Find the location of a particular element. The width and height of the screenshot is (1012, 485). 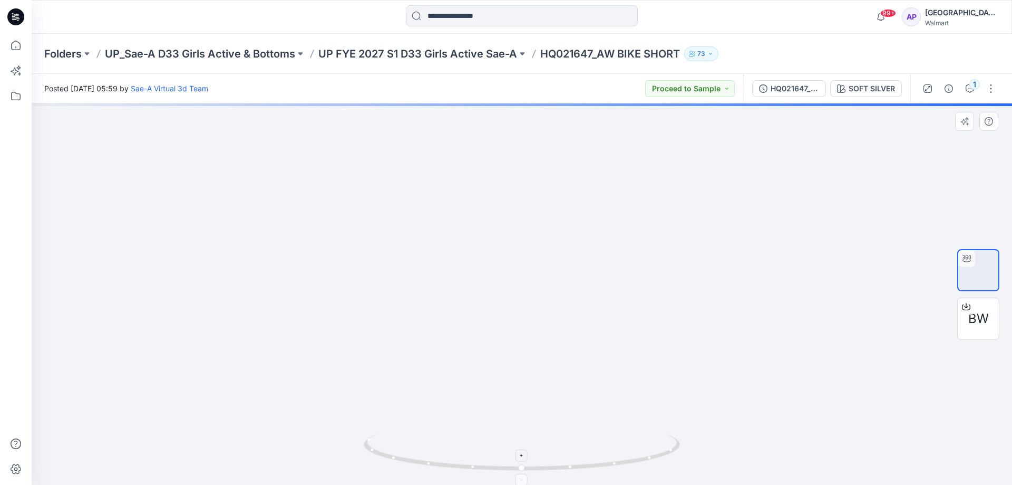

p: HQ021647_AW BIKE SHORT is located at coordinates (610, 54).